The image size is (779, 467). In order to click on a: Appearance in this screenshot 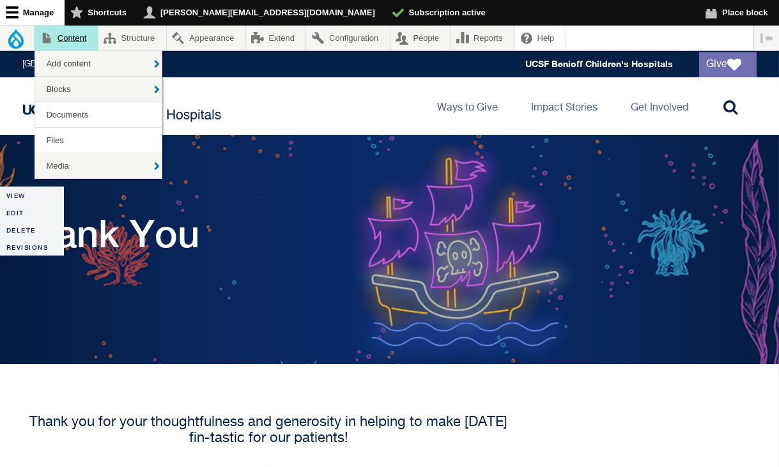, I will do `click(206, 38)`.